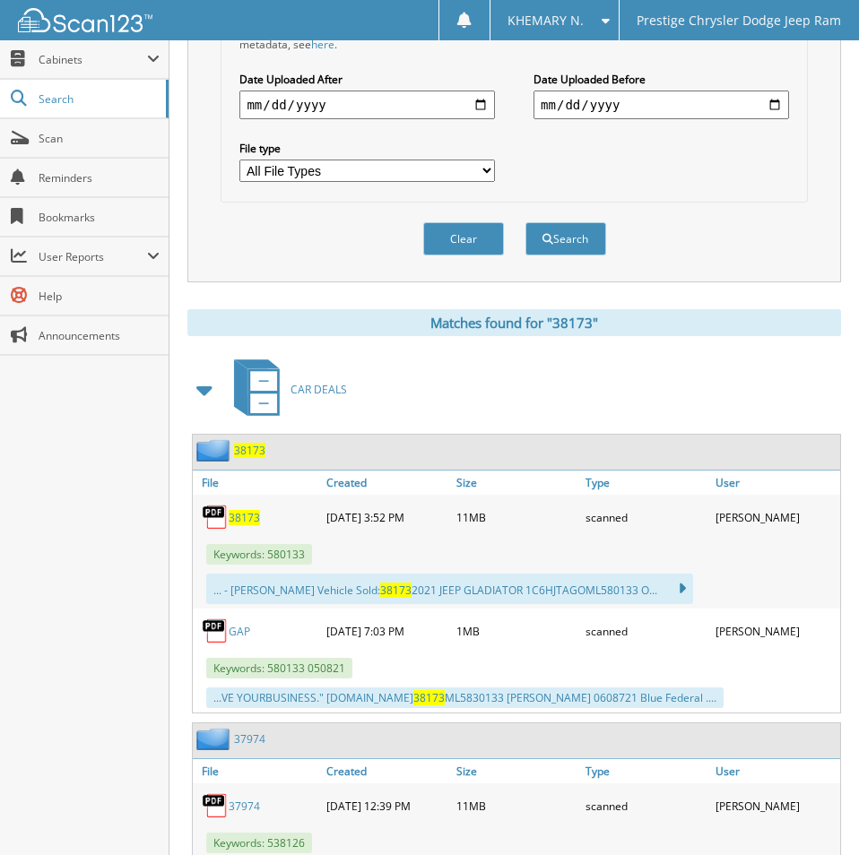 This screenshot has width=859, height=855. I want to click on span: Keywords: 580133 050821, so click(279, 668).